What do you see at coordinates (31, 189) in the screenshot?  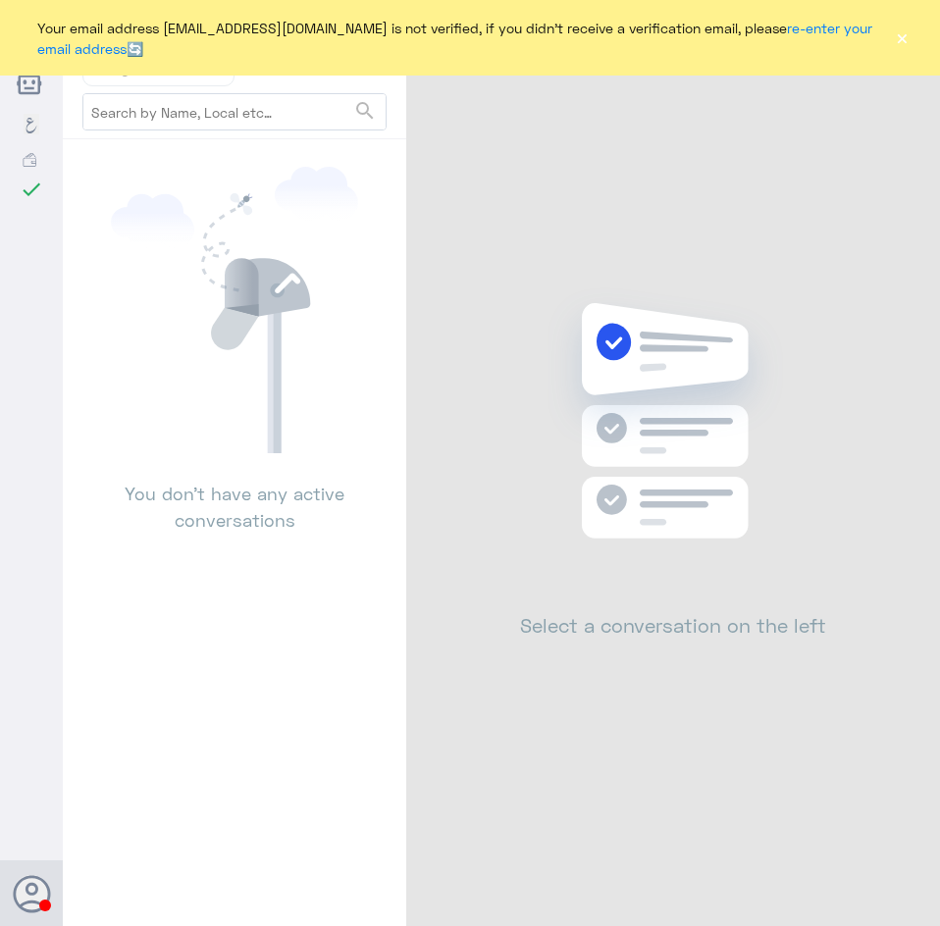 I see `i: check` at bounding box center [31, 189].